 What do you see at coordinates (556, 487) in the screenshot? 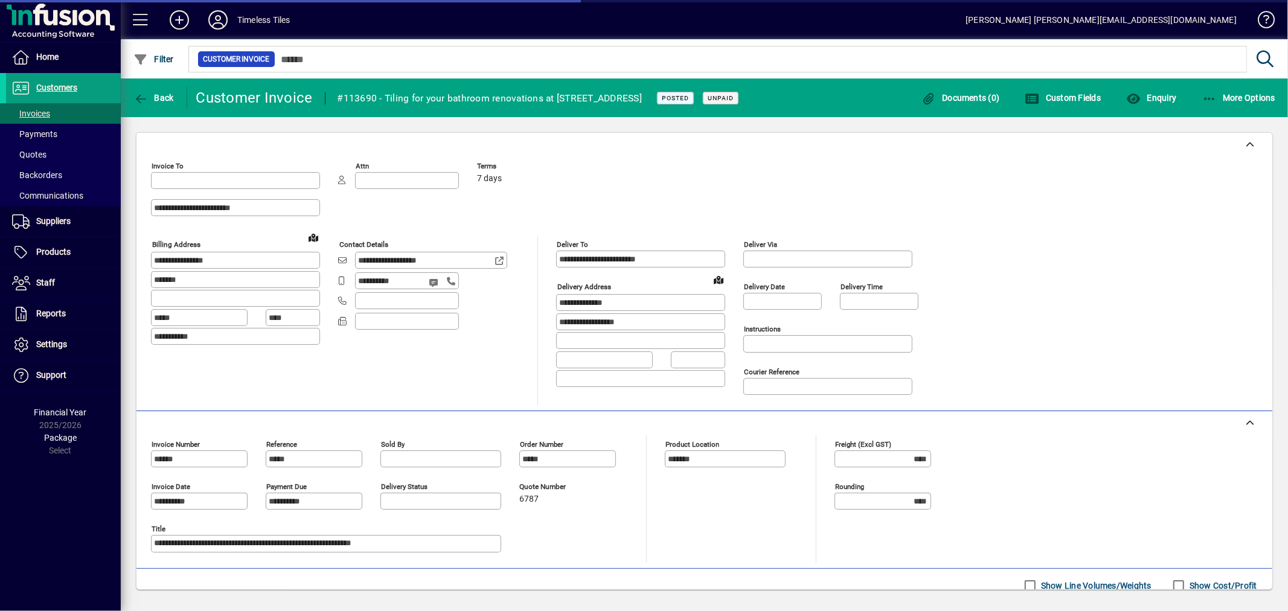
I see `span: Quote number` at bounding box center [556, 487].